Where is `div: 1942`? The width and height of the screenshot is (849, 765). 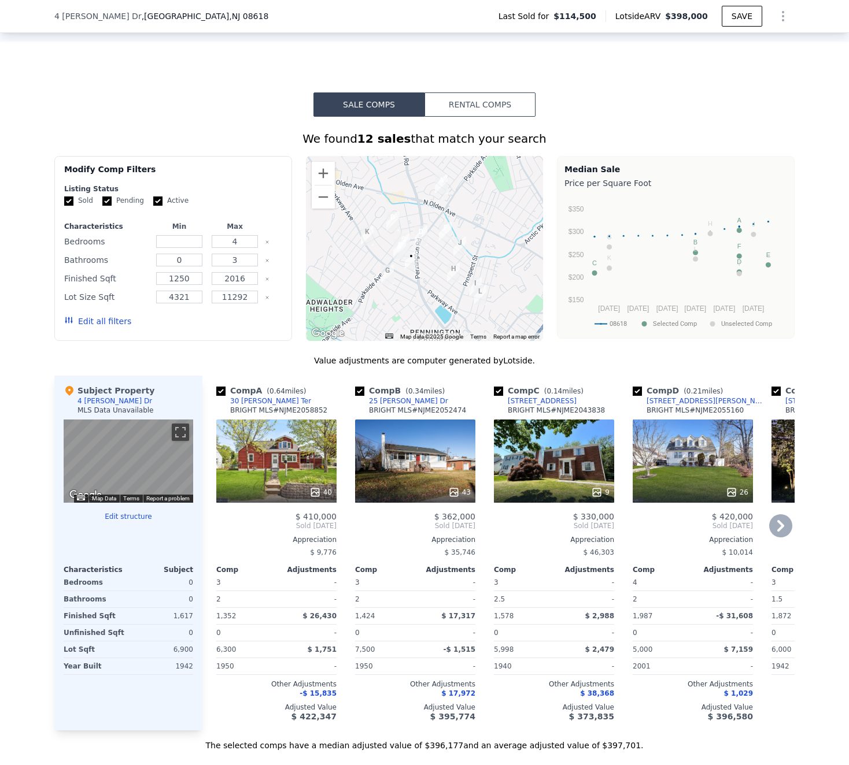
div: 1942 is located at coordinates (162, 666).